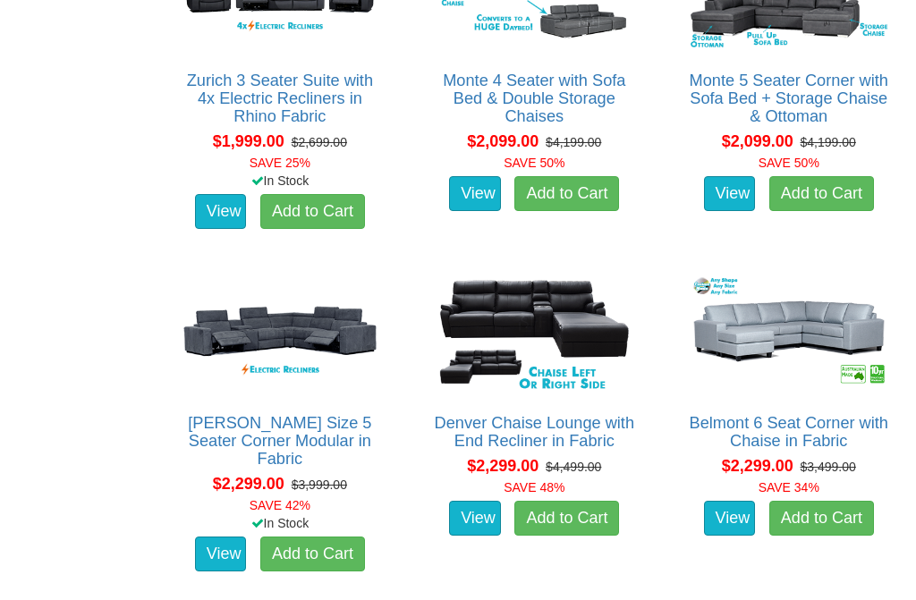 This screenshot has height=600, width=916. I want to click on img: Belmont 6 Seat Corner with Chaise in Fabric, so click(789, 331).